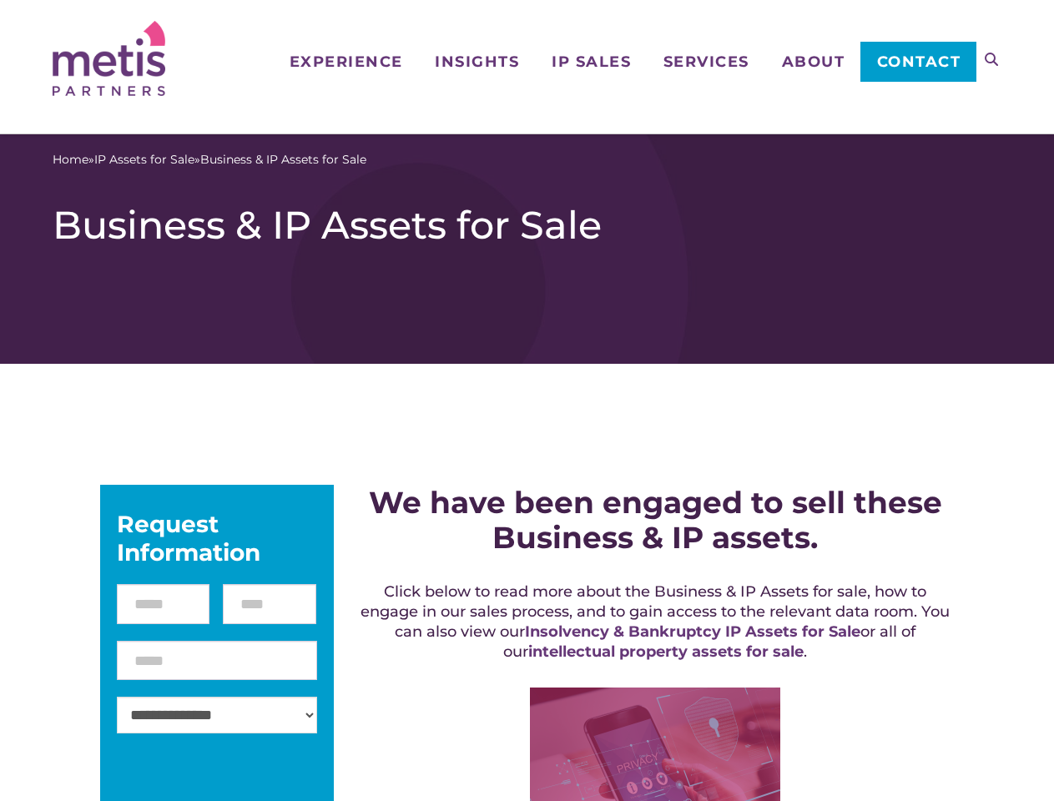  I want to click on span: IP Sales, so click(591, 62).